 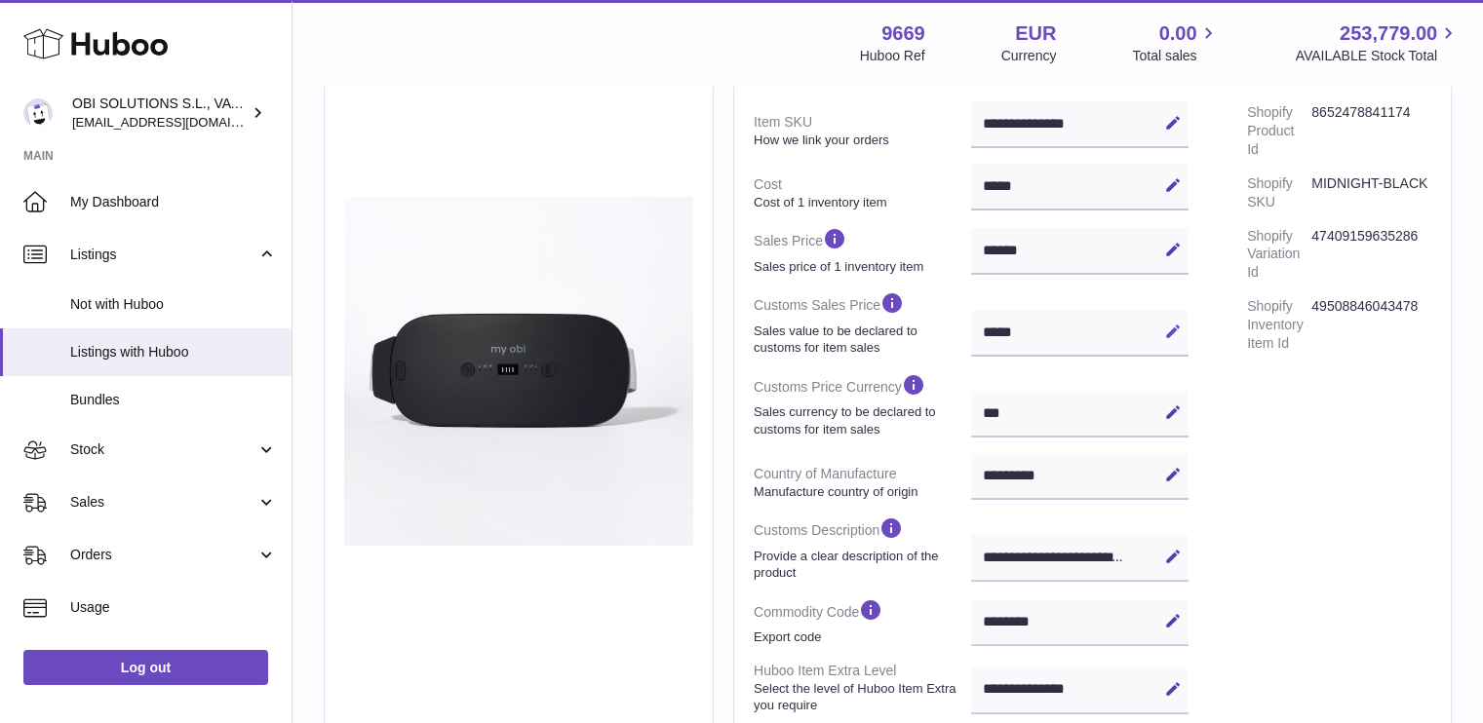 I want to click on div: Huboo Ref, so click(x=892, y=56).